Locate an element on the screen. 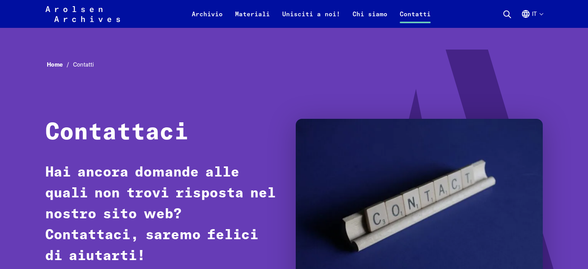 This screenshot has width=588, height=269. a: Materiali is located at coordinates (253, 19).